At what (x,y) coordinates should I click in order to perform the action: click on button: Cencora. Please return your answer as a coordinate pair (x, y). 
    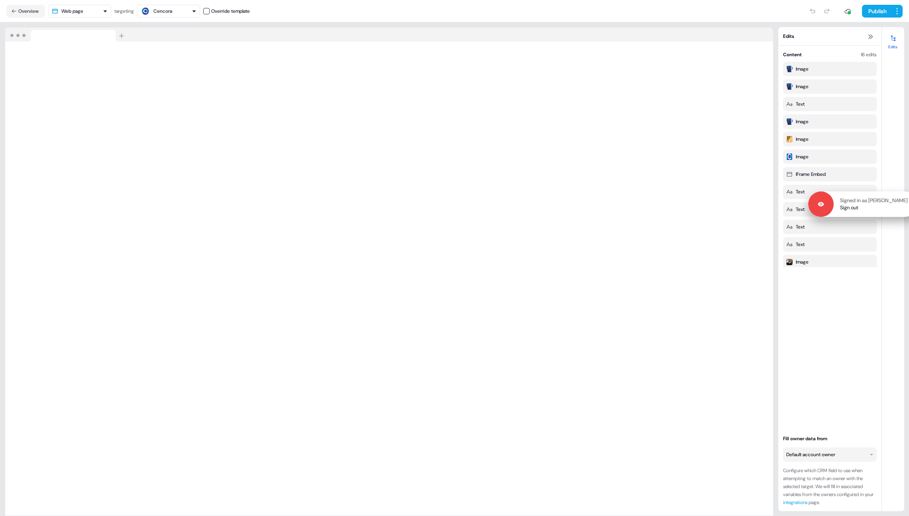
    Looking at the image, I should click on (169, 11).